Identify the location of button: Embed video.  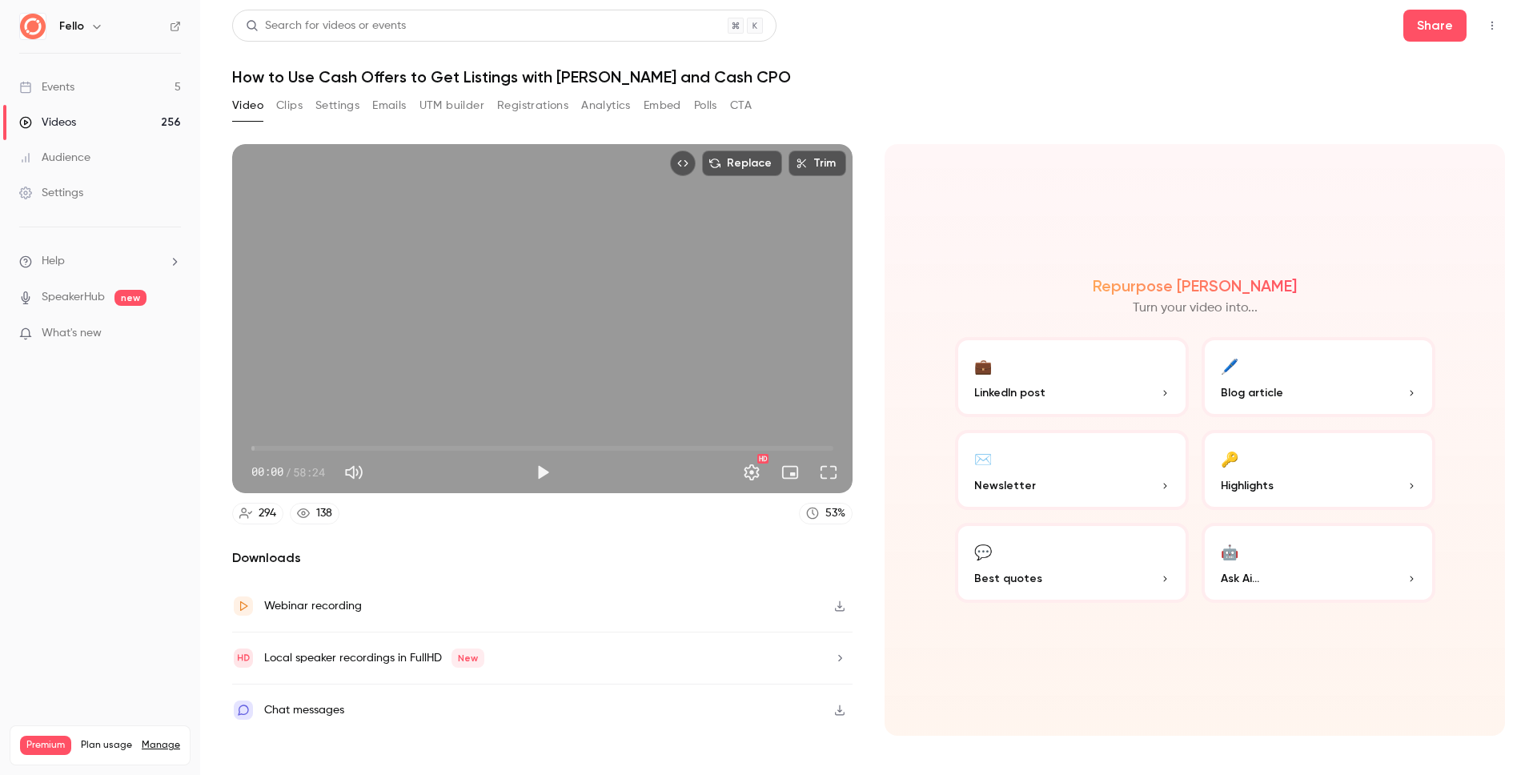
(683, 163).